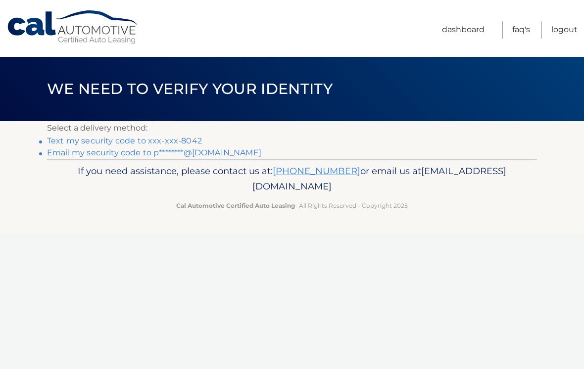  Describe the element at coordinates (463, 30) in the screenshot. I see `a: Dashboard` at that location.